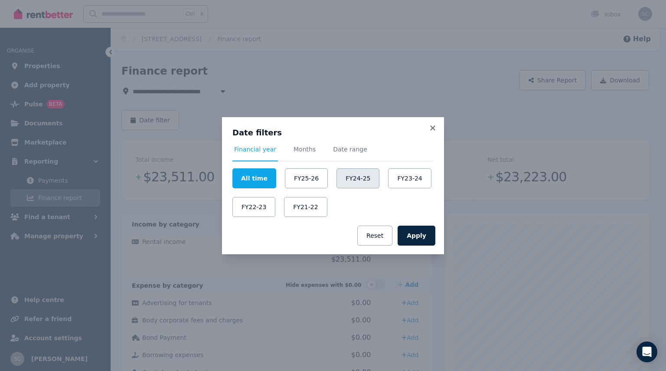 This screenshot has width=666, height=371. Describe the element at coordinates (306, 178) in the screenshot. I see `button: FY25-26` at that location.